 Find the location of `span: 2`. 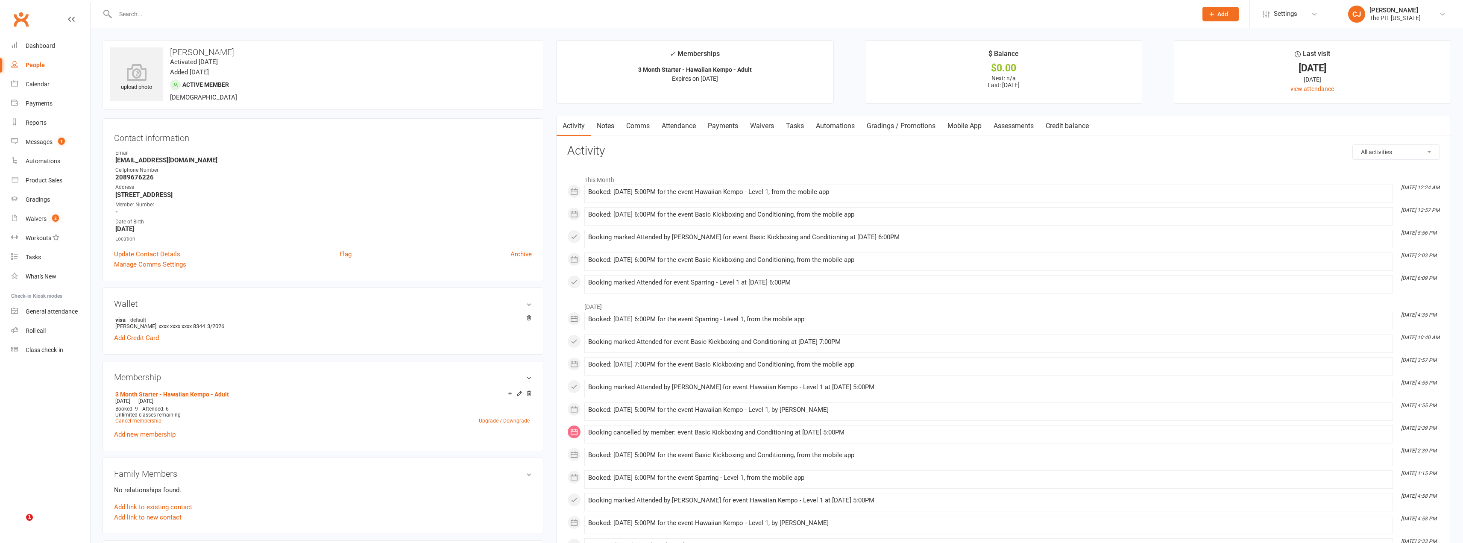

span: 2 is located at coordinates (56, 218).